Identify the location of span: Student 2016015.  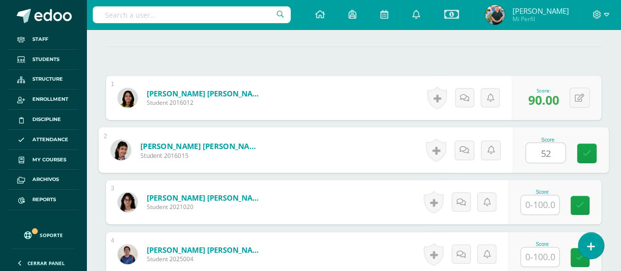
(201, 155).